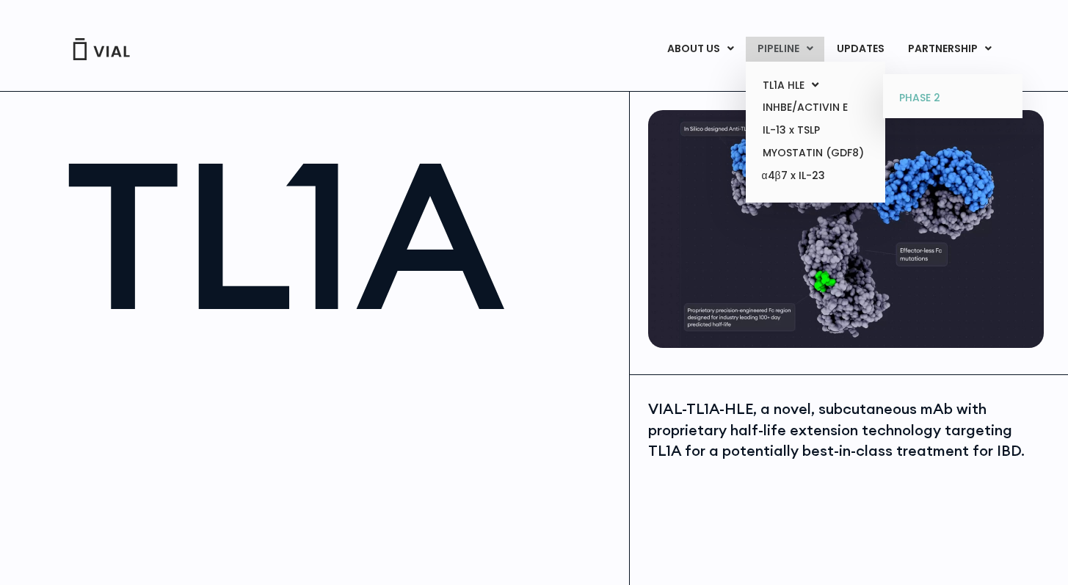 This screenshot has width=1068, height=585. What do you see at coordinates (815, 176) in the screenshot?
I see `a: α4β7 x IL-23` at bounding box center [815, 176].